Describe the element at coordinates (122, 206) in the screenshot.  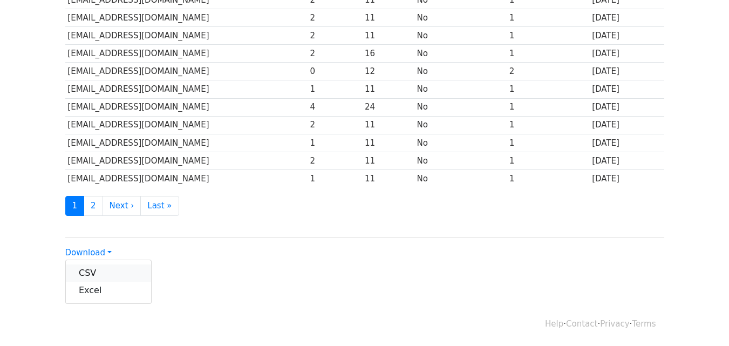
I see `a: Next ›` at that location.